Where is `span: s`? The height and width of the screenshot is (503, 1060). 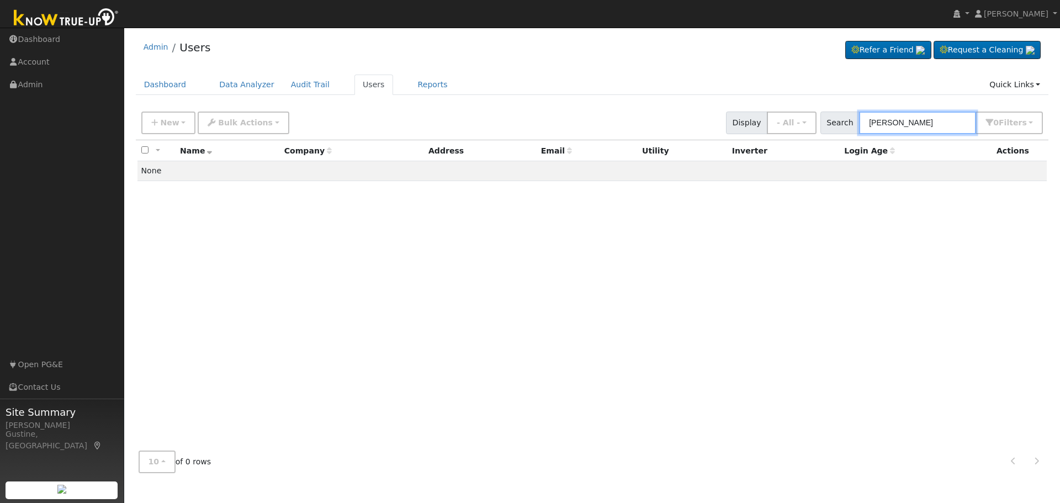 span: s is located at coordinates (1024, 123).